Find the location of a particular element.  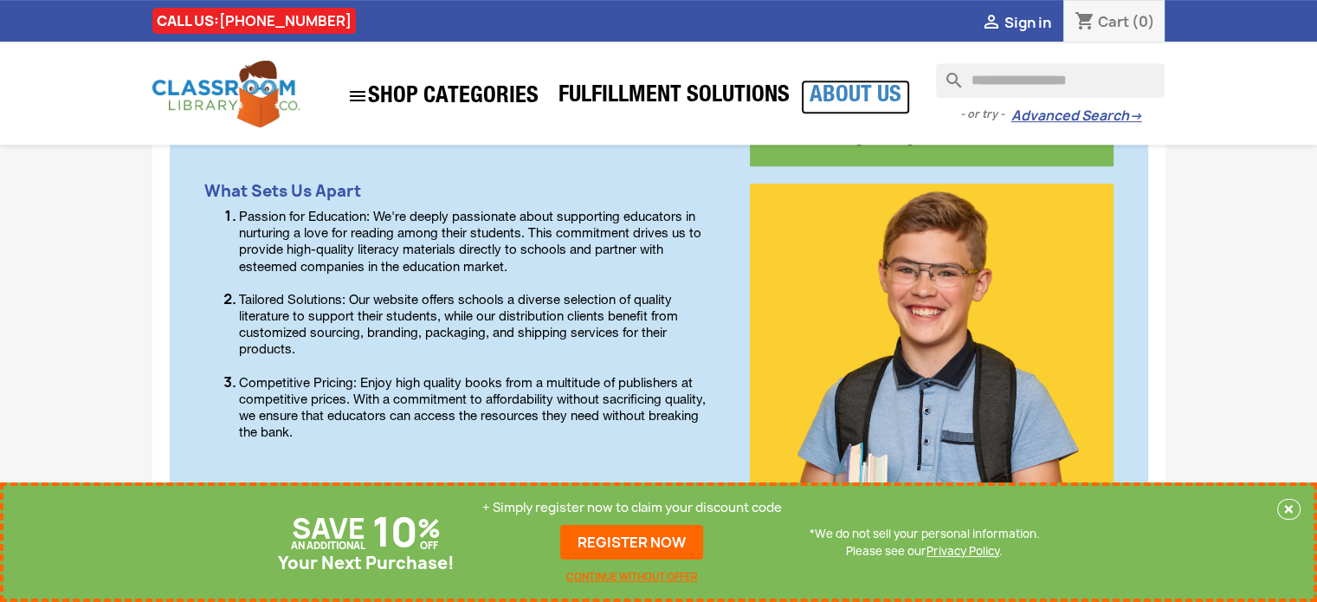

a: Fulfillment Solutions is located at coordinates (674, 97).